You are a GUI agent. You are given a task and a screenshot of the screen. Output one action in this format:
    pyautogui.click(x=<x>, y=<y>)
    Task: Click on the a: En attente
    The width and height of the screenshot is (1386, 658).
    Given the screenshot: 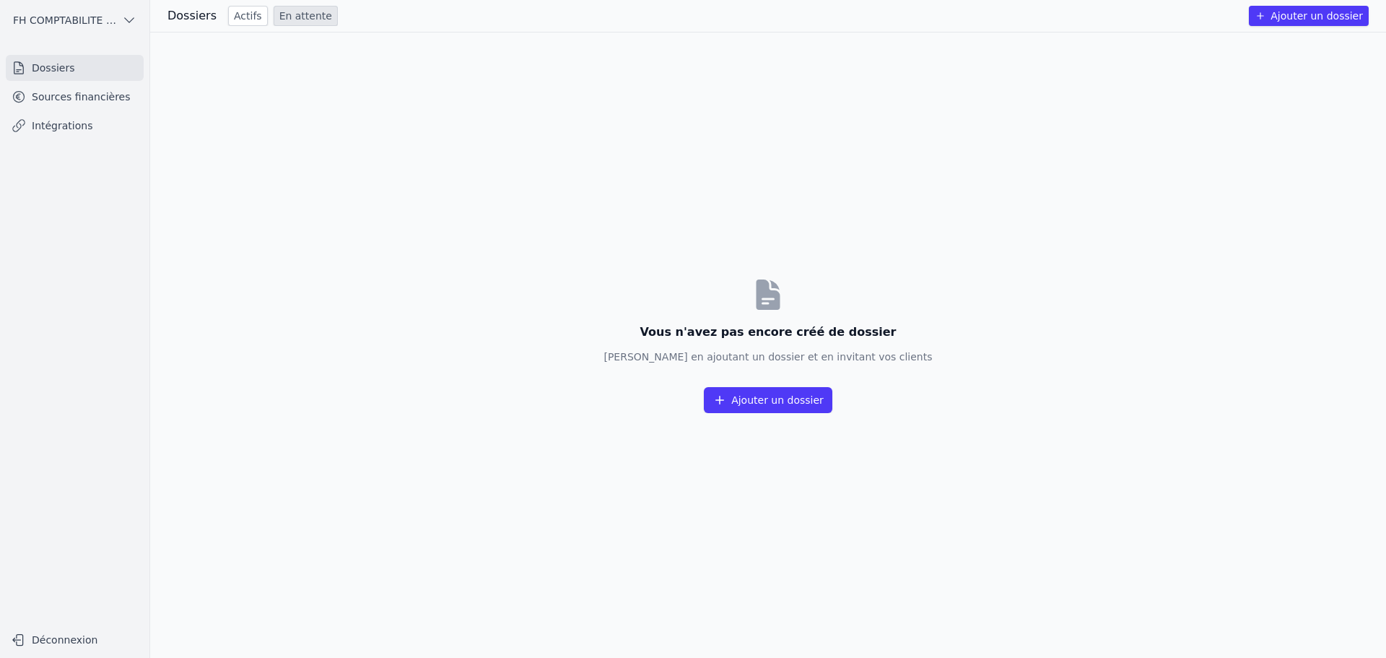 What is the action you would take?
    pyautogui.click(x=305, y=16)
    